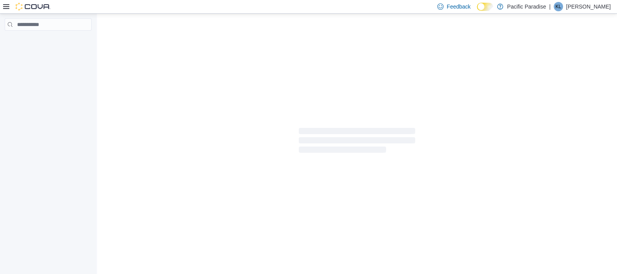 This screenshot has width=617, height=274. Describe the element at coordinates (485, 7) in the screenshot. I see `input: Dark Mode` at that location.